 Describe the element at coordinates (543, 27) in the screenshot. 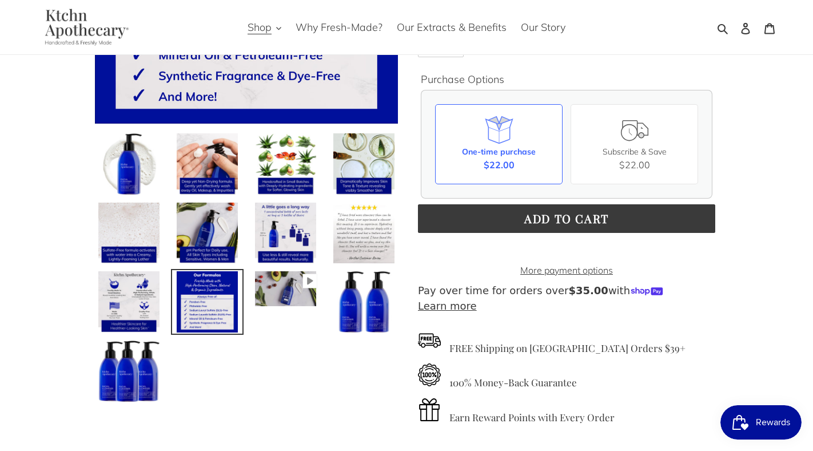

I see `a: Our Story` at that location.